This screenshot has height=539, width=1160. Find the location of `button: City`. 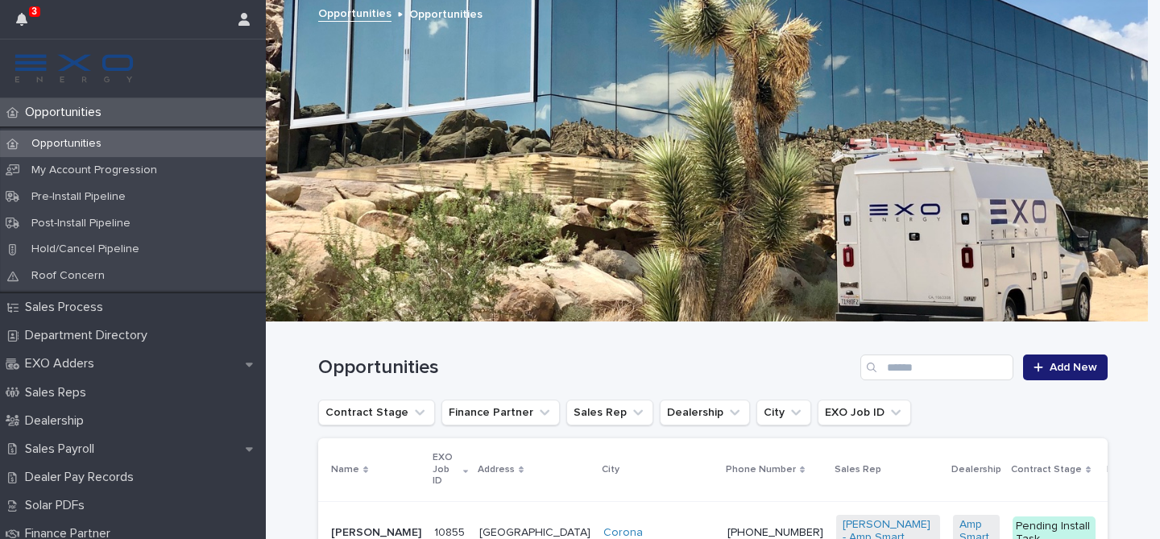

button: City is located at coordinates (784, 413).